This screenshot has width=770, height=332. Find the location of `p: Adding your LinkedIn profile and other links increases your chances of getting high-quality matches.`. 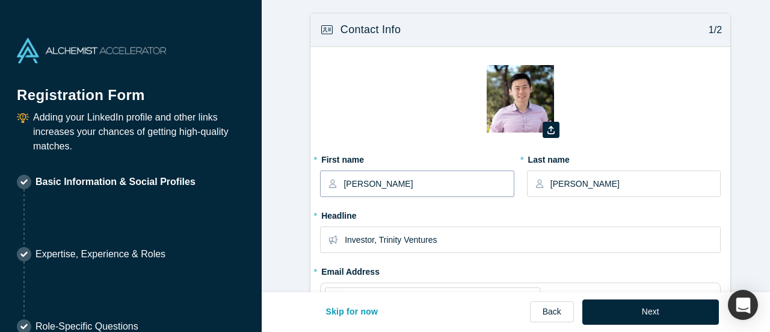

p: Adding your LinkedIn profile and other links increases your chances of getting high-quality matches. is located at coordinates (139, 132).